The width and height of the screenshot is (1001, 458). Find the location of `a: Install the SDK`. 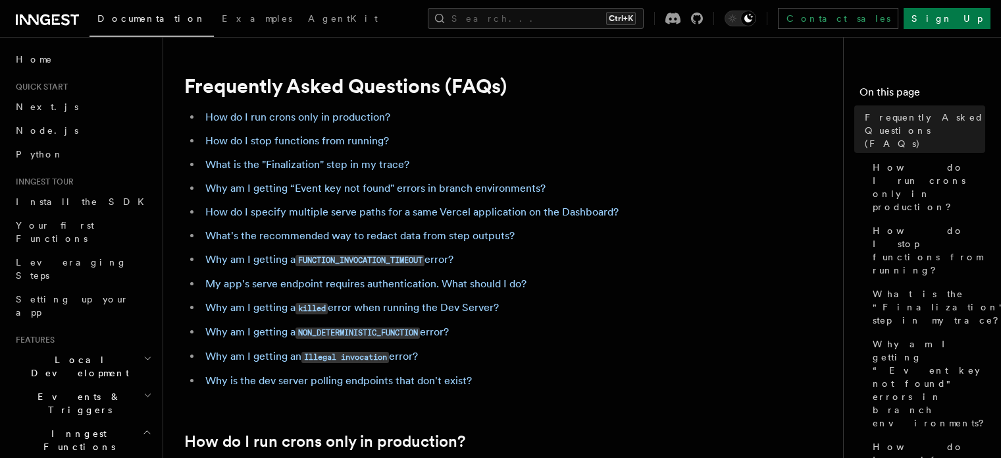

a: Install the SDK is located at coordinates (82, 201).